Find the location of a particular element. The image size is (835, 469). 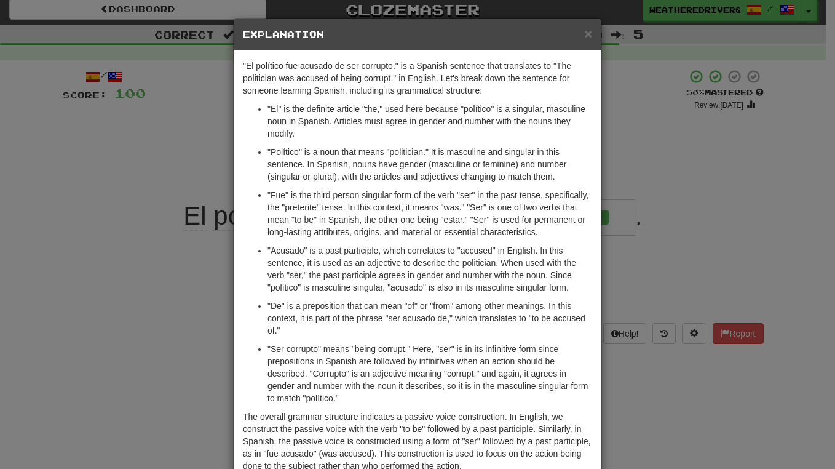

p: "Acusado" is a past participle, which correlates to "accused" in English. In this sentence, it is... is located at coordinates (430, 269).